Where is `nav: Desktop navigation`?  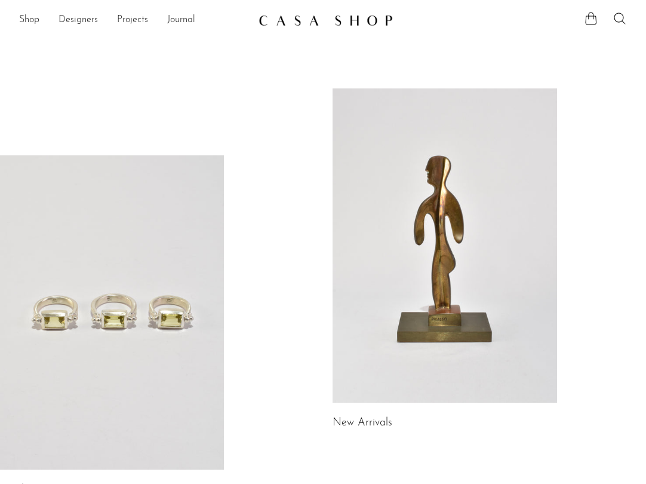
nav: Desktop navigation is located at coordinates (134, 20).